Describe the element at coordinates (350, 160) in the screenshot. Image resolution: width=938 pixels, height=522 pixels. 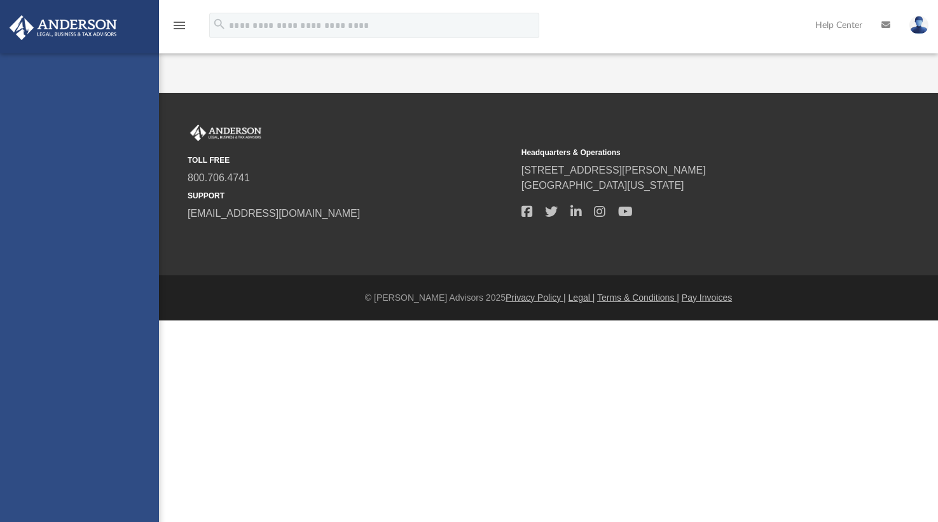
I see `small: TOLL FREE` at that location.